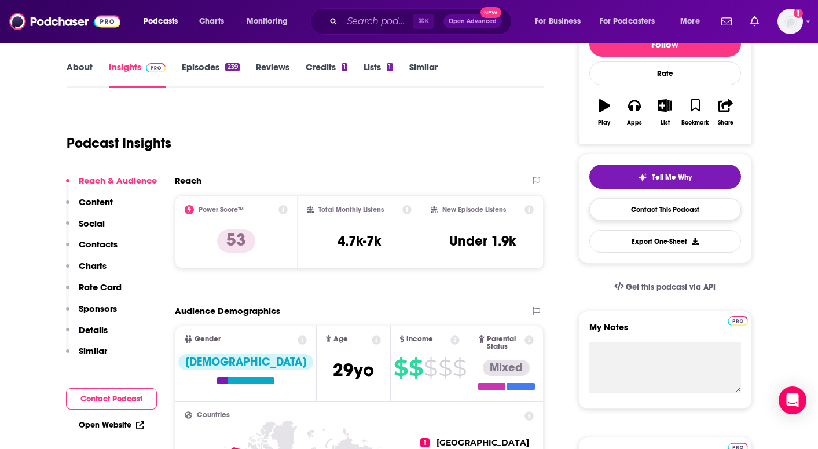 This screenshot has width=818, height=449. Describe the element at coordinates (665, 123) in the screenshot. I see `div: List` at that location.